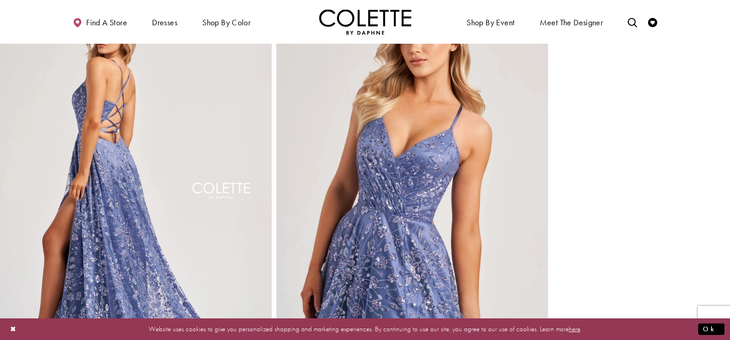 The width and height of the screenshot is (730, 340). What do you see at coordinates (572, 22) in the screenshot?
I see `a: Meet the designer` at bounding box center [572, 22].